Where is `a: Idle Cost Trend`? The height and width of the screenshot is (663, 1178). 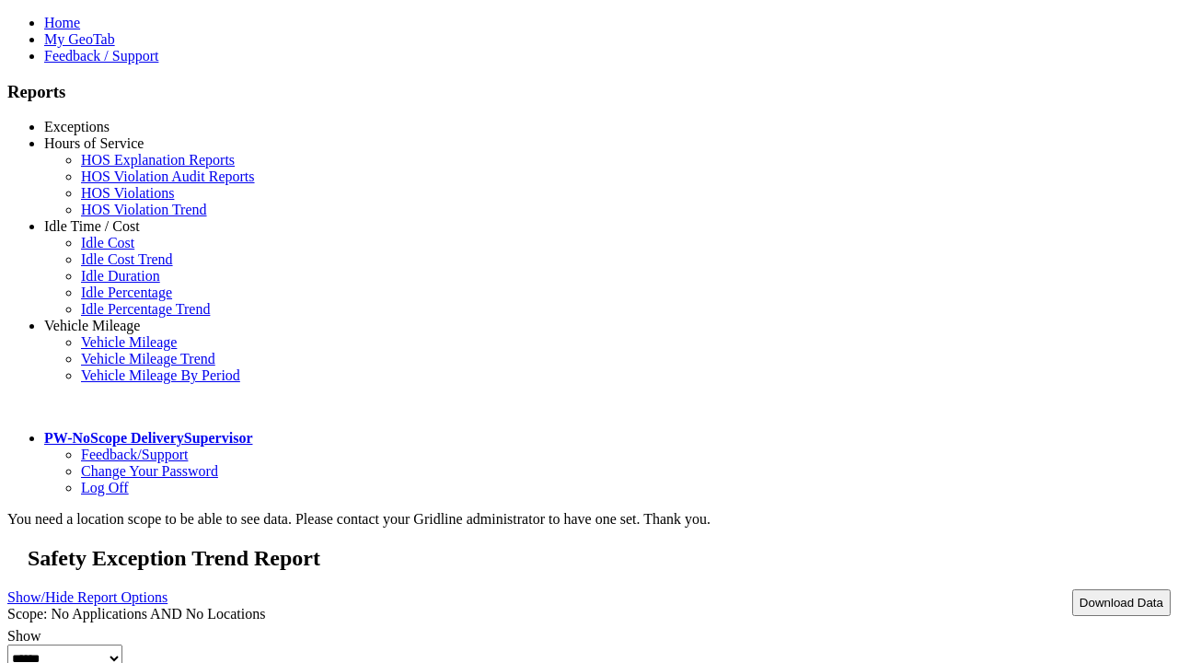
a: Idle Cost Trend is located at coordinates (127, 259).